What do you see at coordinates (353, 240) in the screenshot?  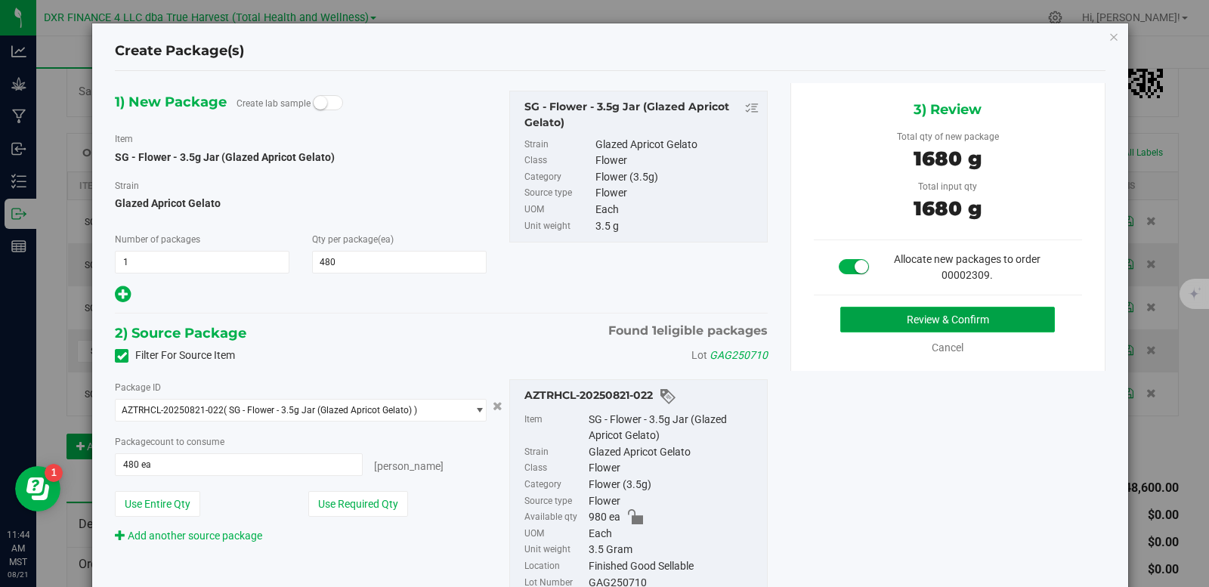 I see `span: Qty per package` at bounding box center [353, 240].